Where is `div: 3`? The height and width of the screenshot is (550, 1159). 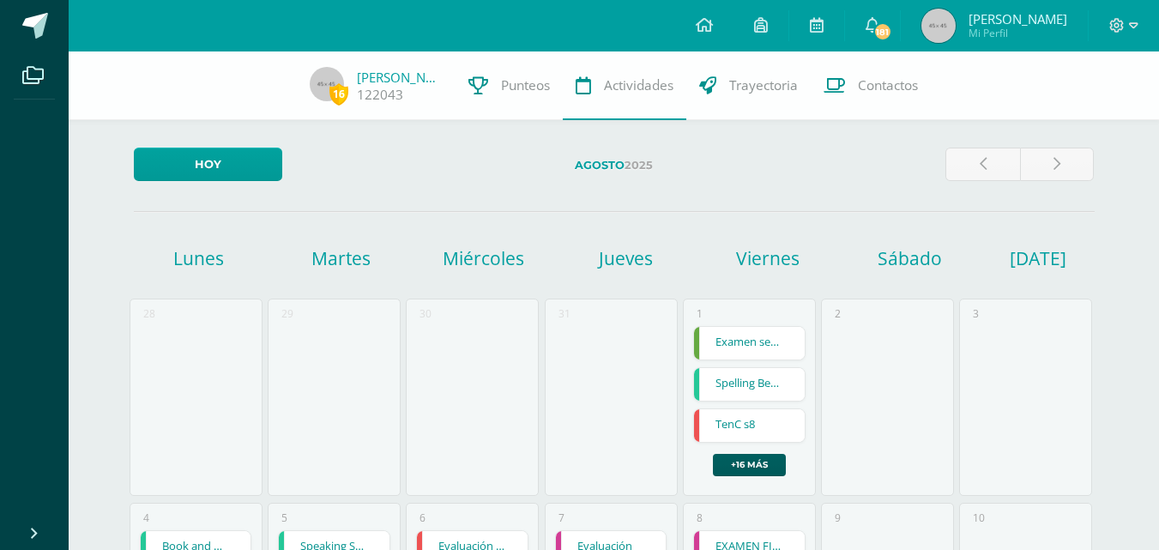
div: 3 is located at coordinates (975, 313).